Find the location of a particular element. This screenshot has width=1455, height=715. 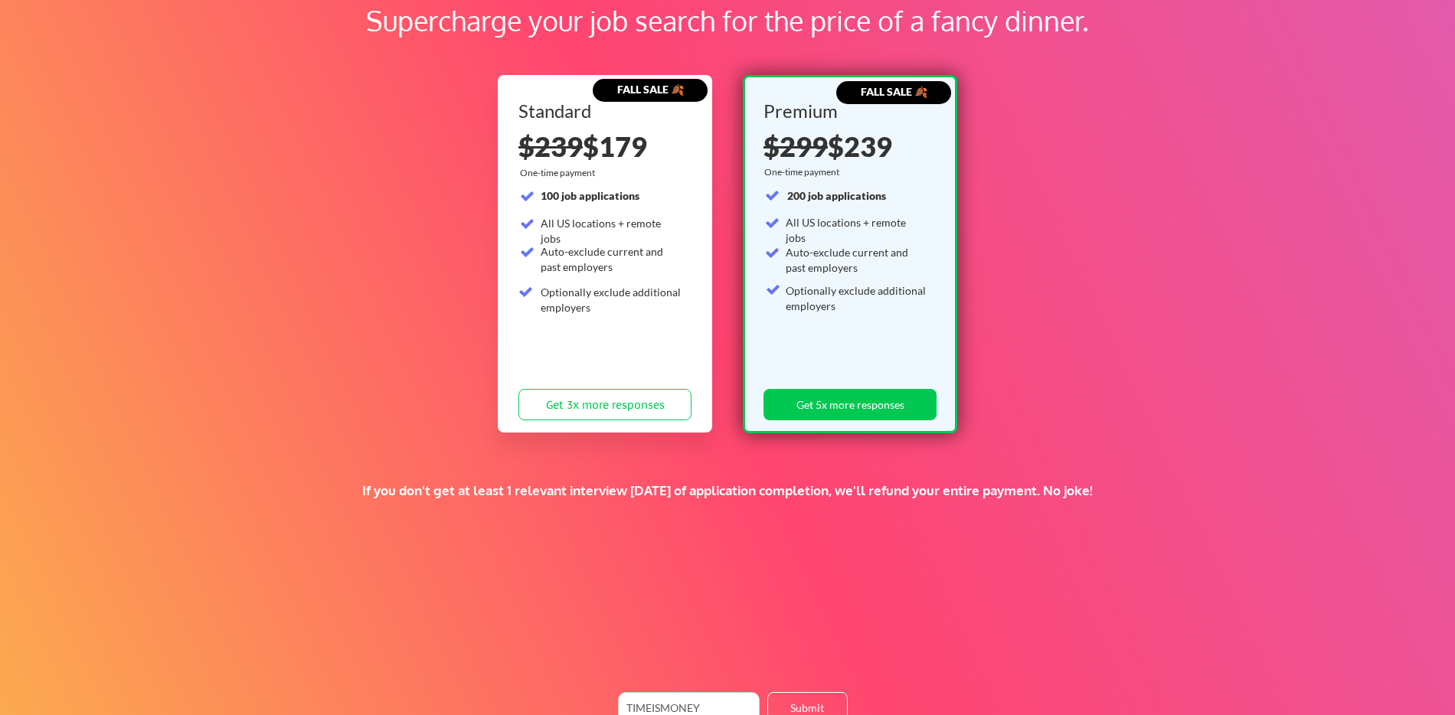

div: Standard is located at coordinates (602, 111).